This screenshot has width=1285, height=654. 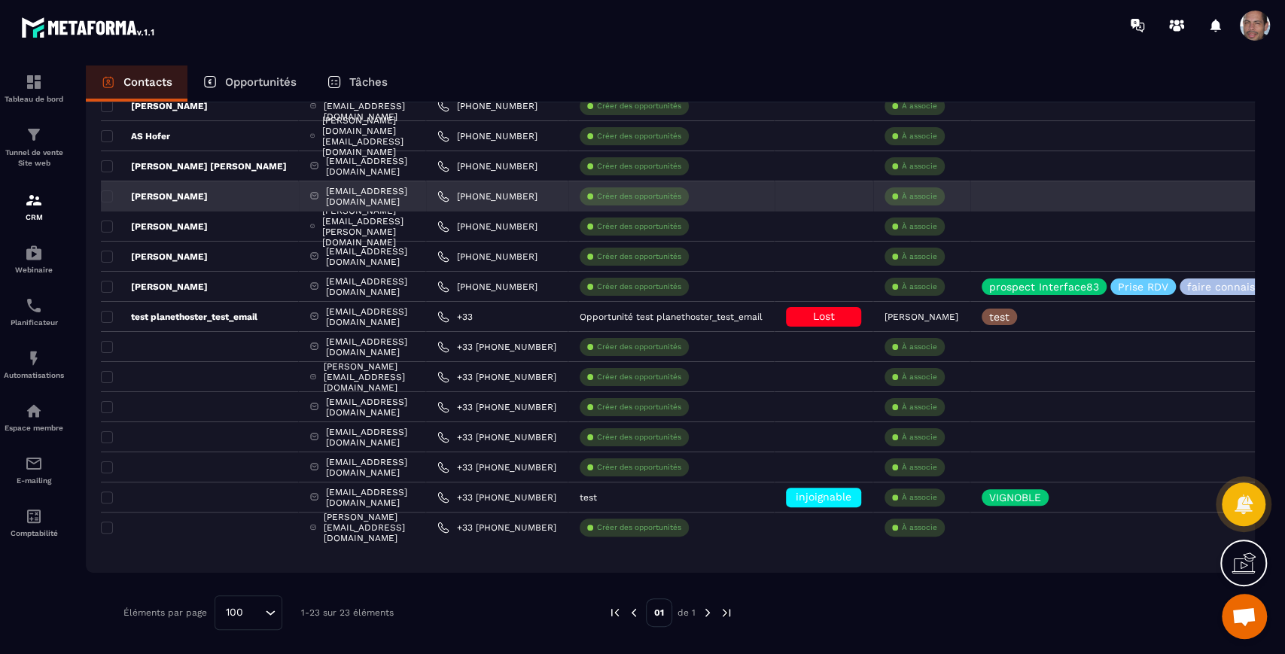 I want to click on p: Tâches, so click(x=368, y=82).